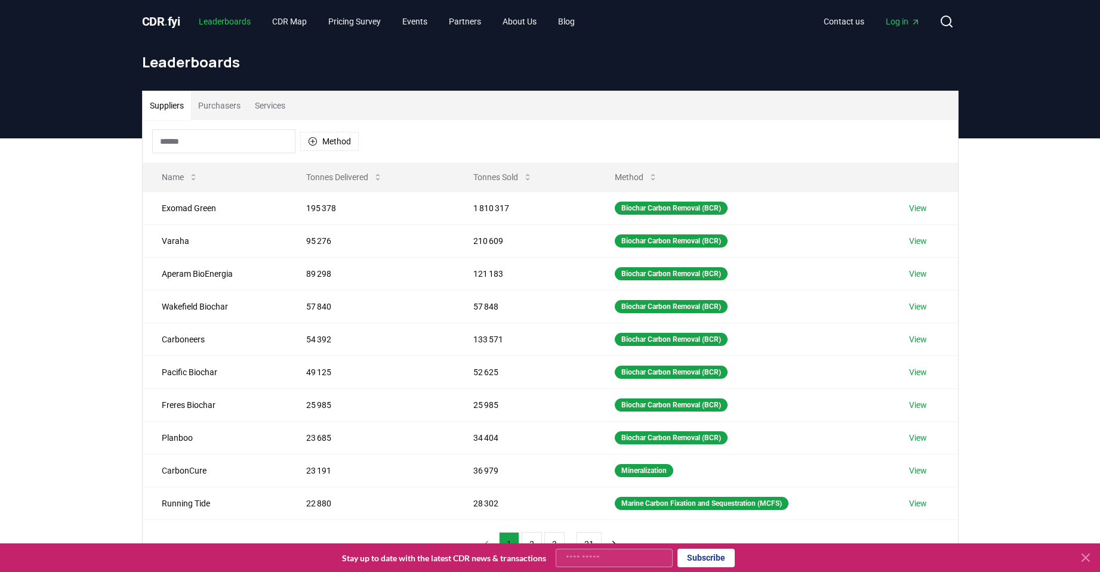  Describe the element at coordinates (525, 273) in the screenshot. I see `td: 121 183` at that location.